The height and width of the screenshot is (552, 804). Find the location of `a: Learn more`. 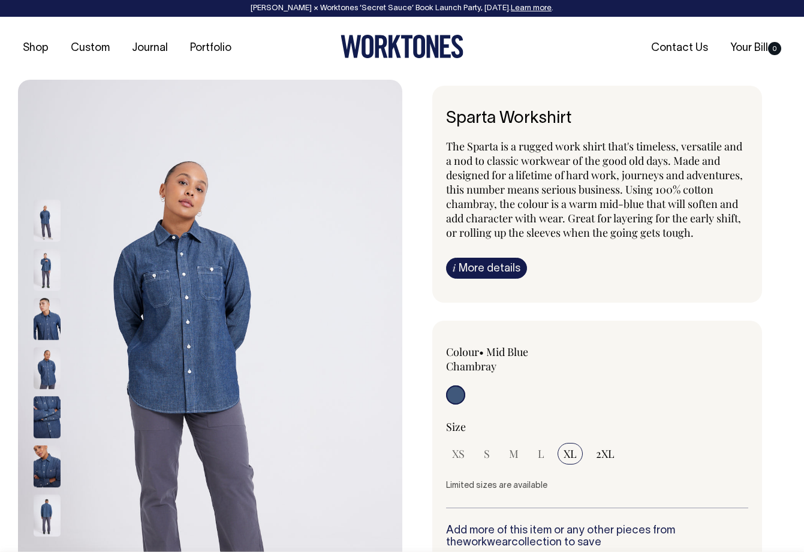

a: Learn more is located at coordinates (531, 8).